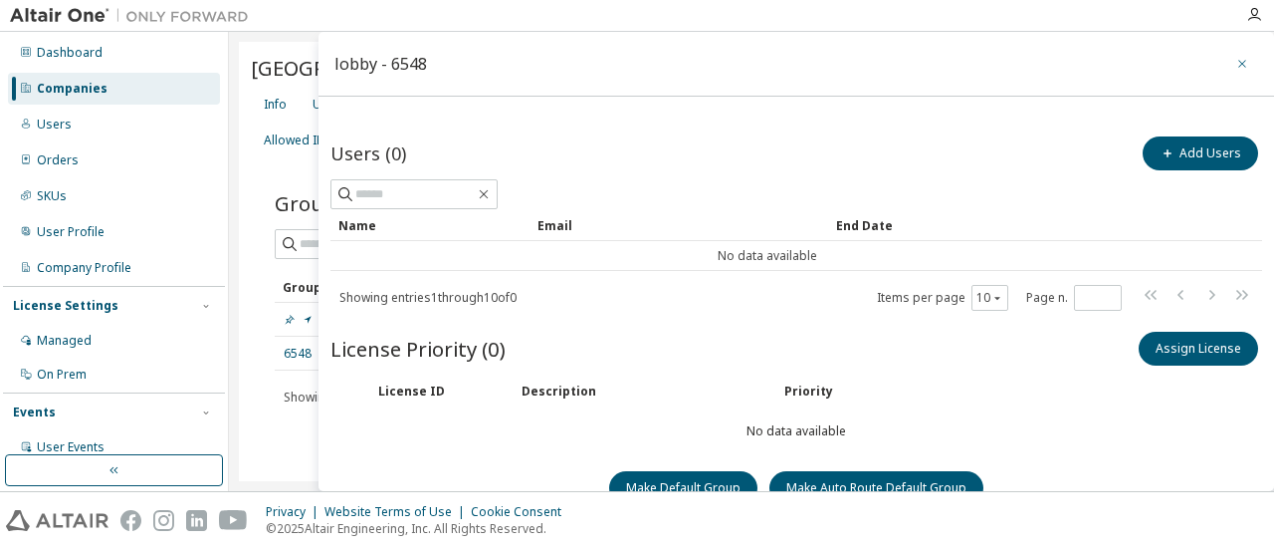 This screenshot has width=1274, height=549. Describe the element at coordinates (71, 232) in the screenshot. I see `div: User Profile` at that location.